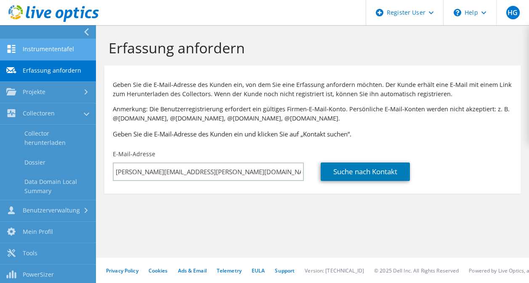 Image resolution: width=529 pixels, height=283 pixels. I want to click on p: Geben Sie die E-Mail-Adresse des Kunden ein, von dem Sie eine Erfassung anfordern möchten. Der Ku..., so click(312, 90).